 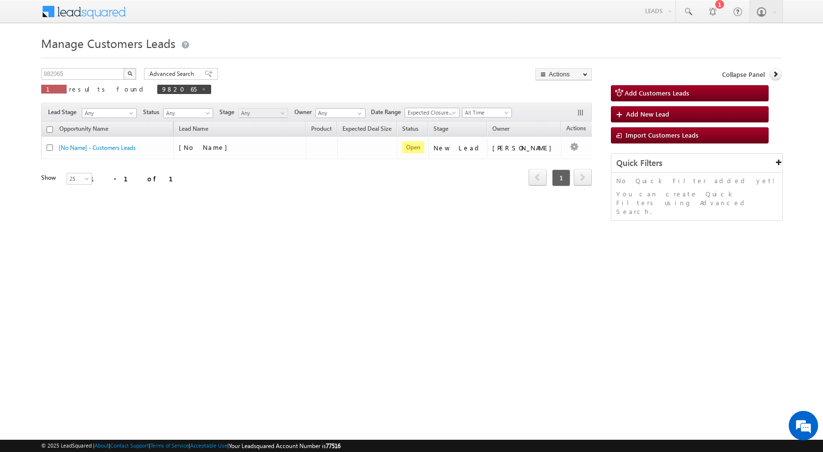 What do you see at coordinates (130, 74) in the screenshot?
I see `img: Search` at bounding box center [130, 74].